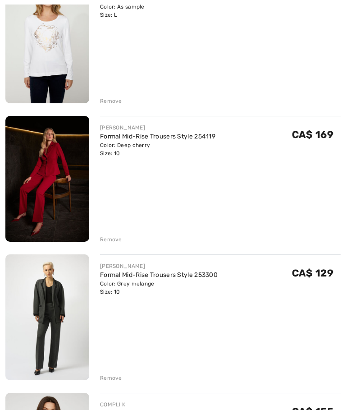 This screenshot has width=346, height=410. Describe the element at coordinates (313, 134) in the screenshot. I see `span: CA$ 169` at that location.